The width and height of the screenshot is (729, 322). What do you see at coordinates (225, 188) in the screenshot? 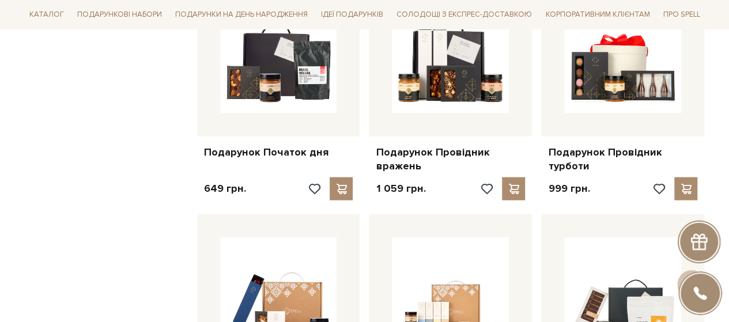
I see `p: 649 грн.` at bounding box center [225, 188].